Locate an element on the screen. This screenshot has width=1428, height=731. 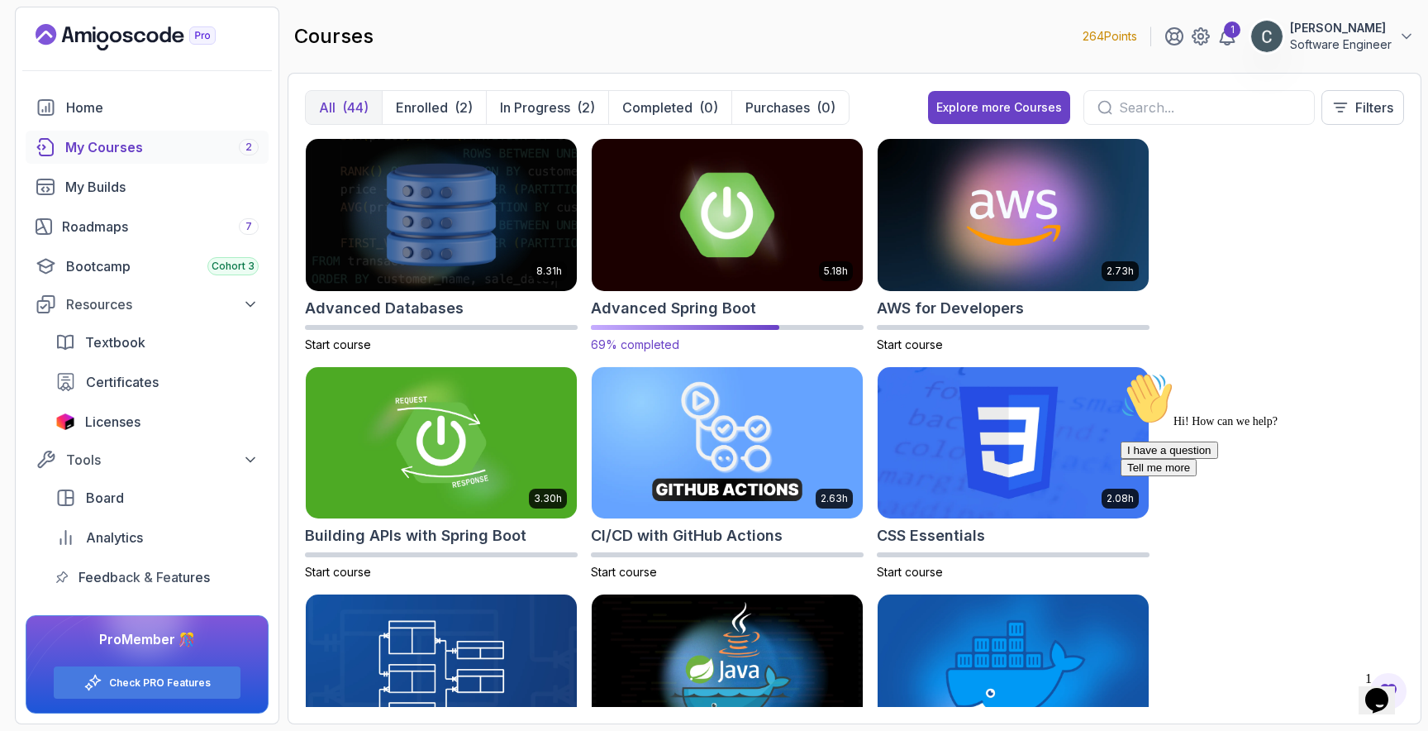
img: AWS for Developers card is located at coordinates (1013, 215).